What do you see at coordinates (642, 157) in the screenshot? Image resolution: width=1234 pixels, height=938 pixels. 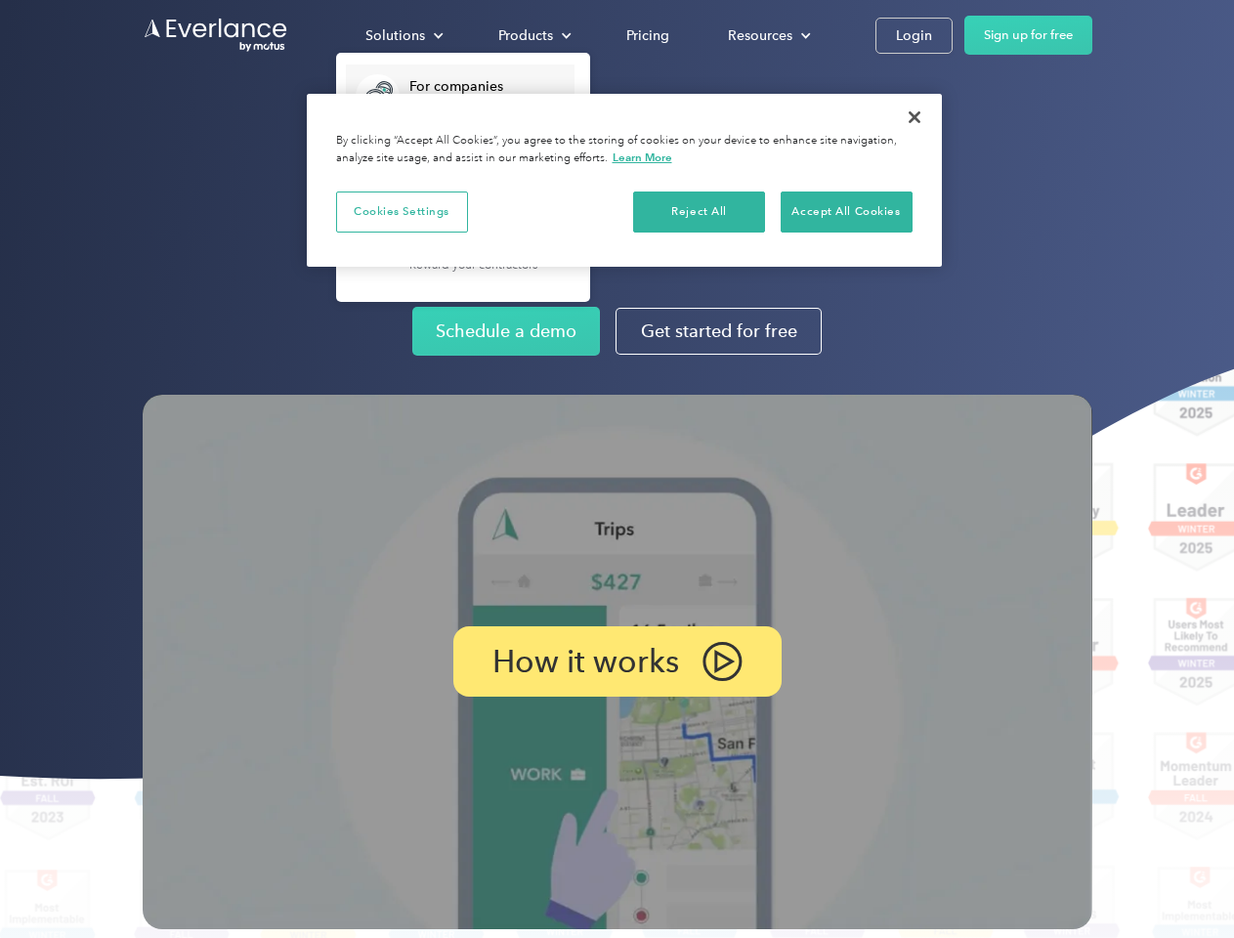 I see `a: More information about your privacy, opens in a new tab` at bounding box center [642, 157].